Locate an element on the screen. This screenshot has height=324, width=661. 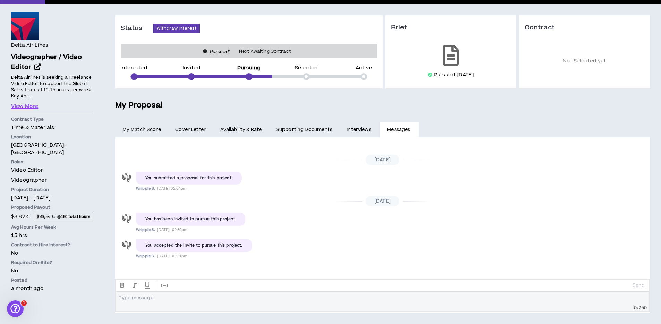
button: Withdraw Interest is located at coordinates (176, 28).